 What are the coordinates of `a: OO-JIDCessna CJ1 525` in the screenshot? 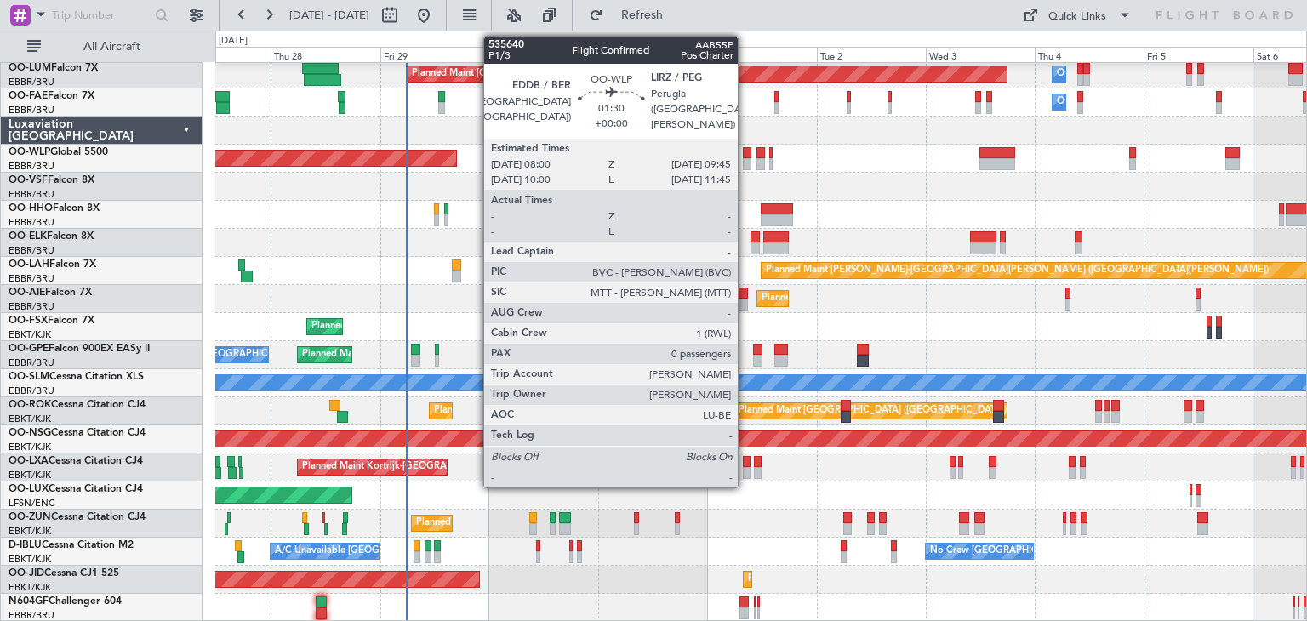 It's located at (64, 574).